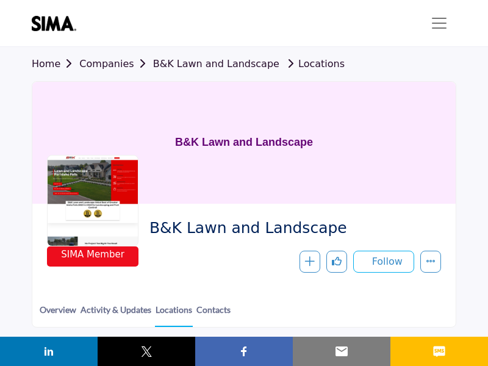  I want to click on img: site Logo, so click(57, 23).